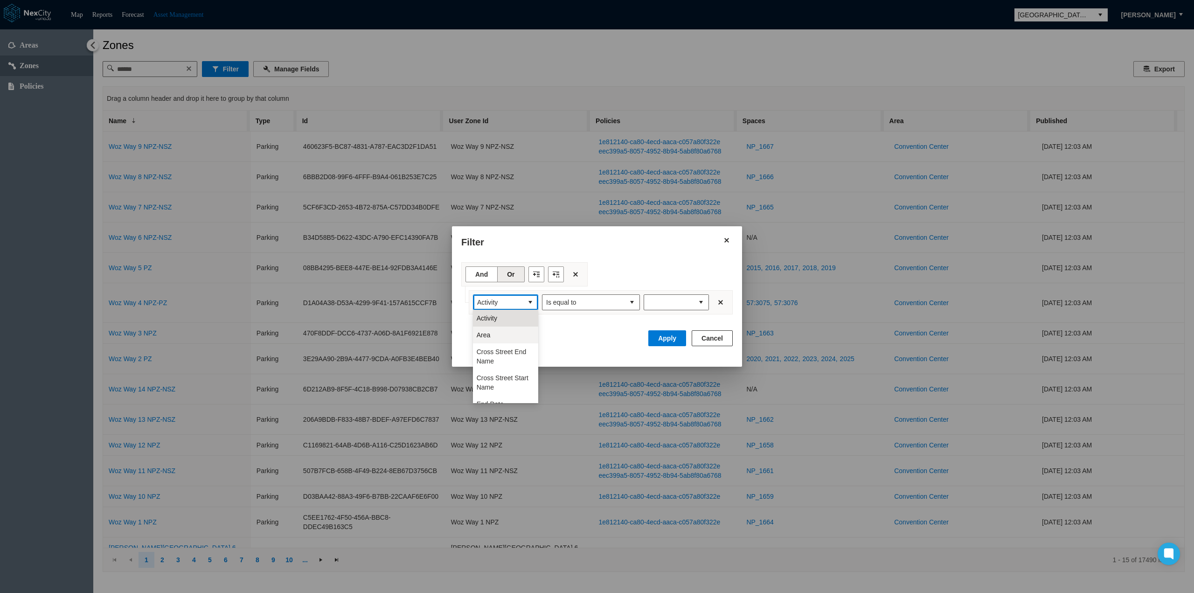 Image resolution: width=1194 pixels, height=593 pixels. What do you see at coordinates (667, 338) in the screenshot?
I see `span: Apply` at bounding box center [667, 338].